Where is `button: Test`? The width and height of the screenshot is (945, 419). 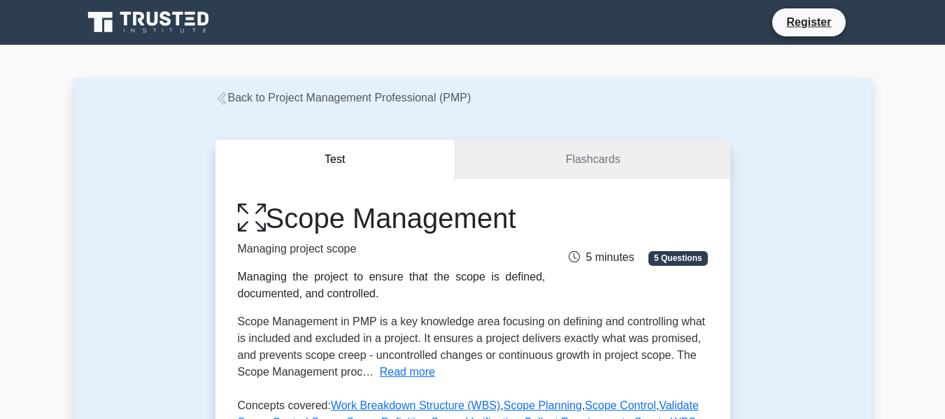
button: Test is located at coordinates (336, 160).